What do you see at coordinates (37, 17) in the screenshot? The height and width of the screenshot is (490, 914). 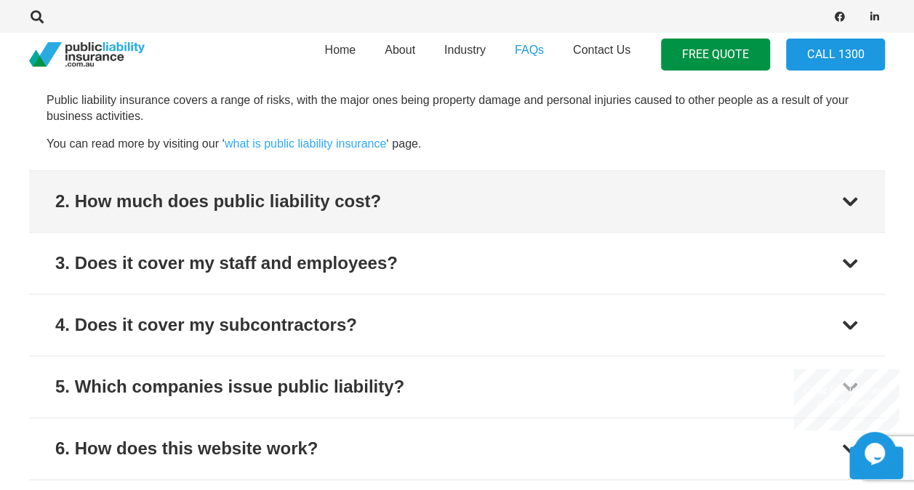 I see `a: Search` at bounding box center [37, 17].